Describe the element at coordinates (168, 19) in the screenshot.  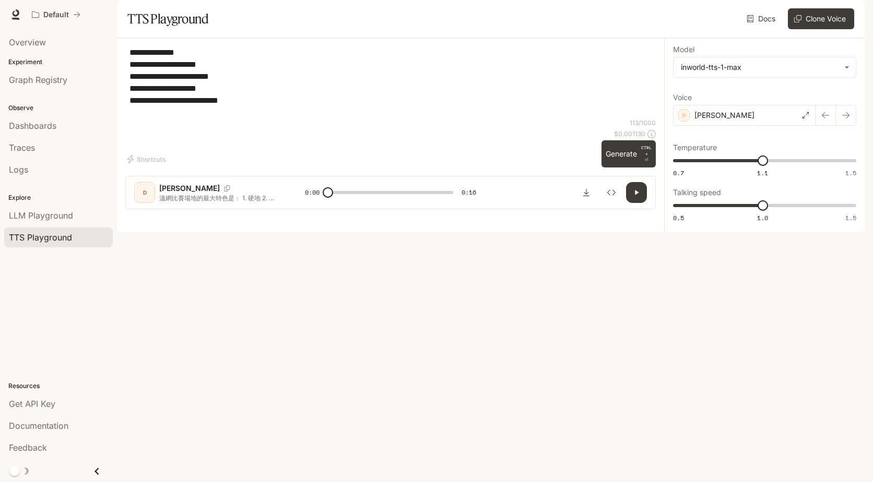
I see `h1: TTS Playground` at that location.